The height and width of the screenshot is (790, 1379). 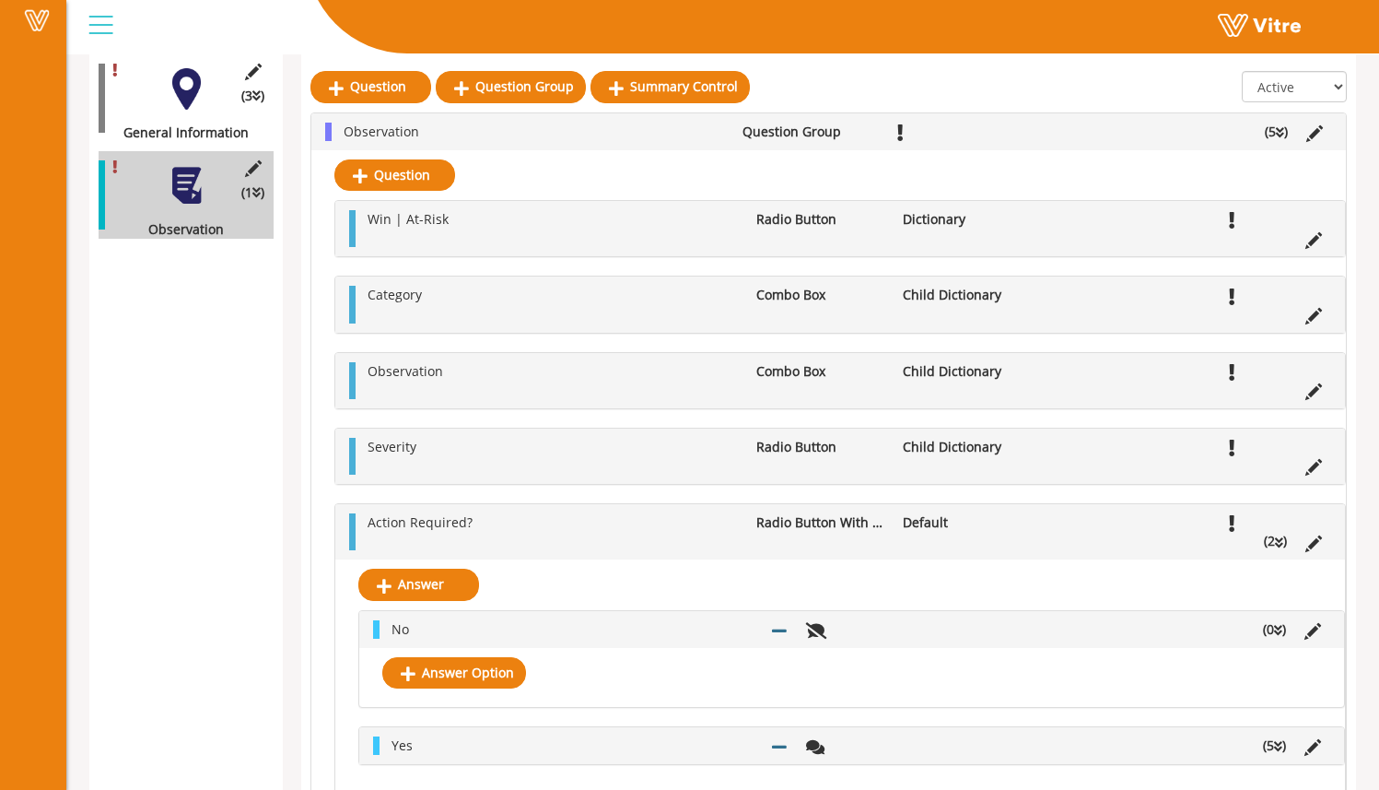 What do you see at coordinates (418, 584) in the screenshot?
I see `a: Answer` at bounding box center [418, 584].